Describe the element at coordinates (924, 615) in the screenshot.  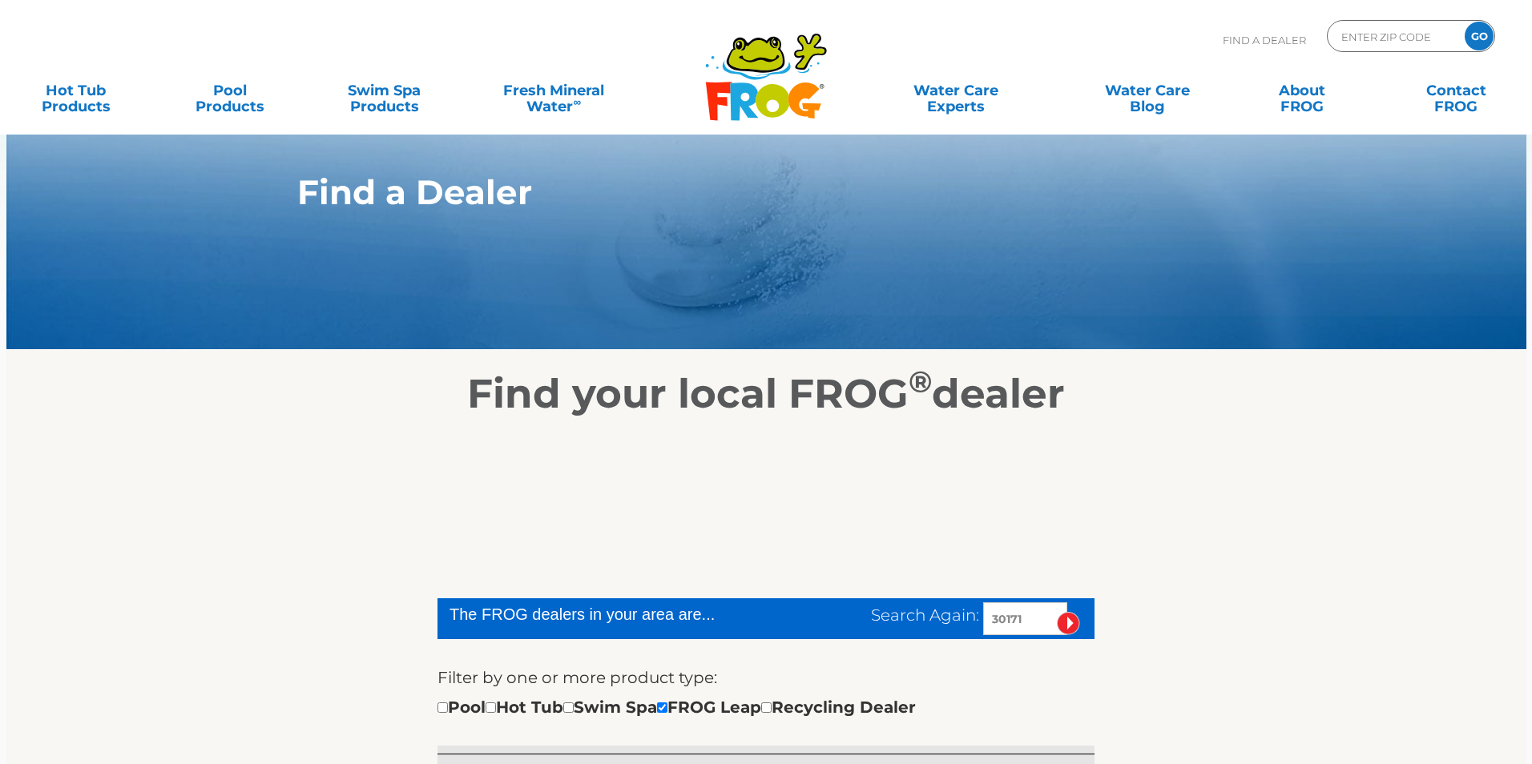
I see `span: Search Again:` at that location.